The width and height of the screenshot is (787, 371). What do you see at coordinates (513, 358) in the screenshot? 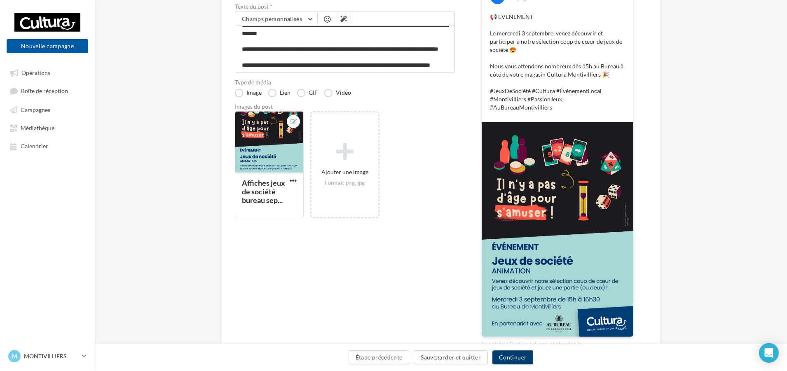
I see `button: Continuer` at bounding box center [513, 358].